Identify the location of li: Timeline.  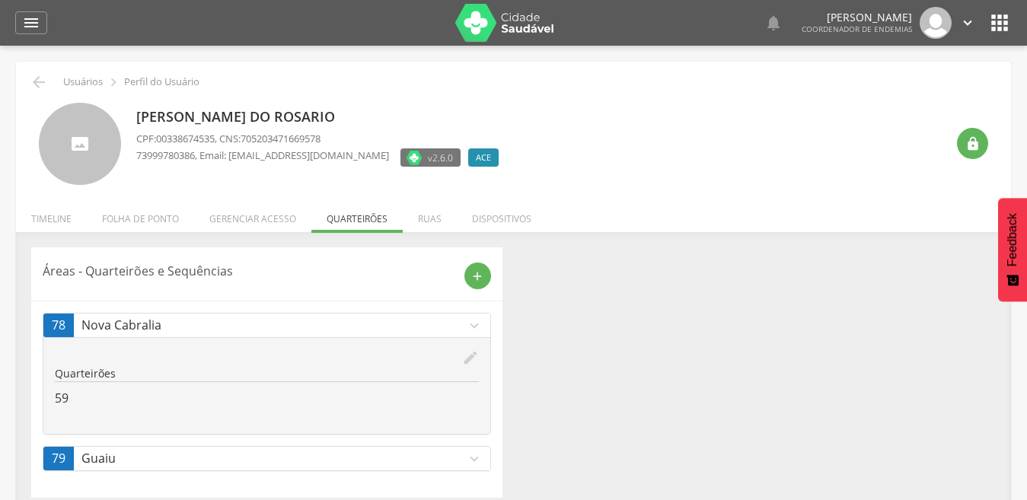
(51, 215).